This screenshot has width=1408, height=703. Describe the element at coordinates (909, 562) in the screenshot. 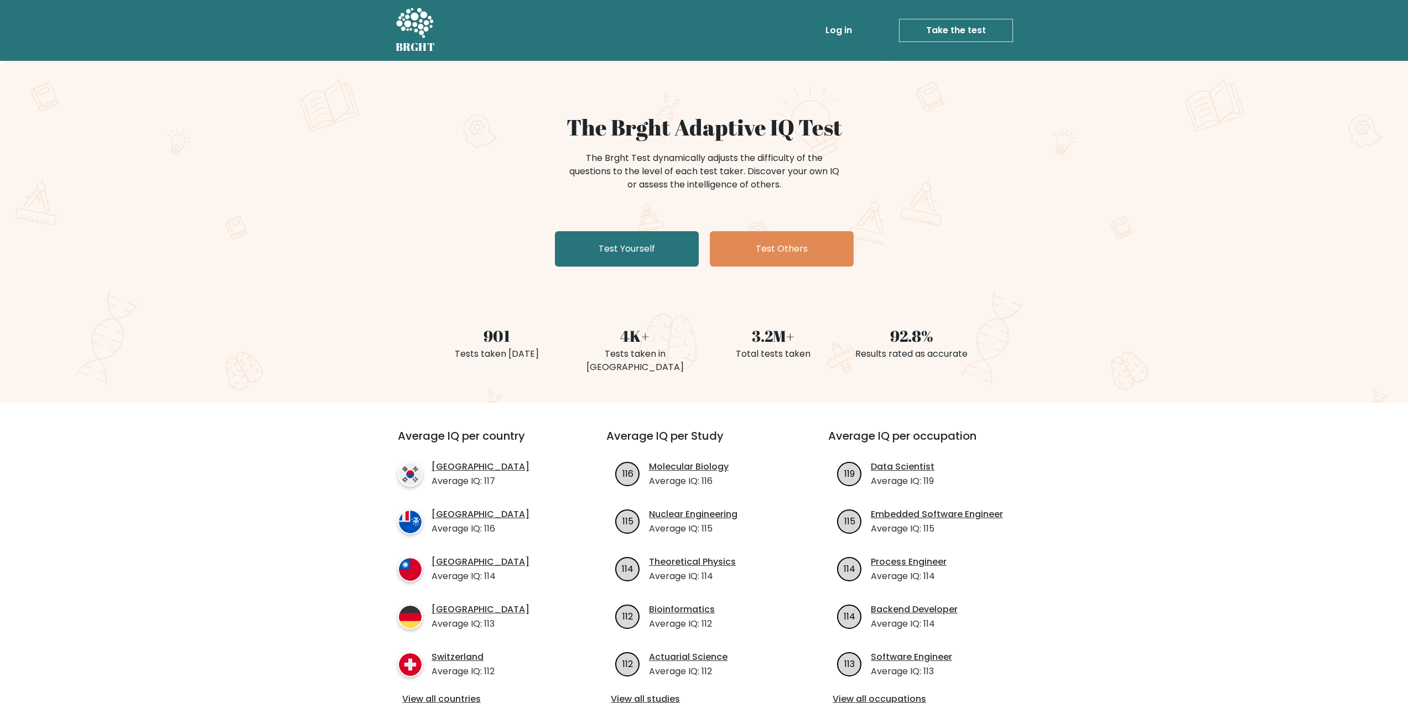

I see `a: Process Engineer` at that location.